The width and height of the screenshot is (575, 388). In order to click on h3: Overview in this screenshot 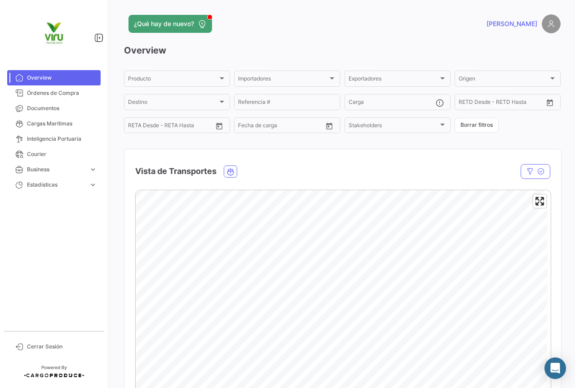, I will do `click(342, 50)`.